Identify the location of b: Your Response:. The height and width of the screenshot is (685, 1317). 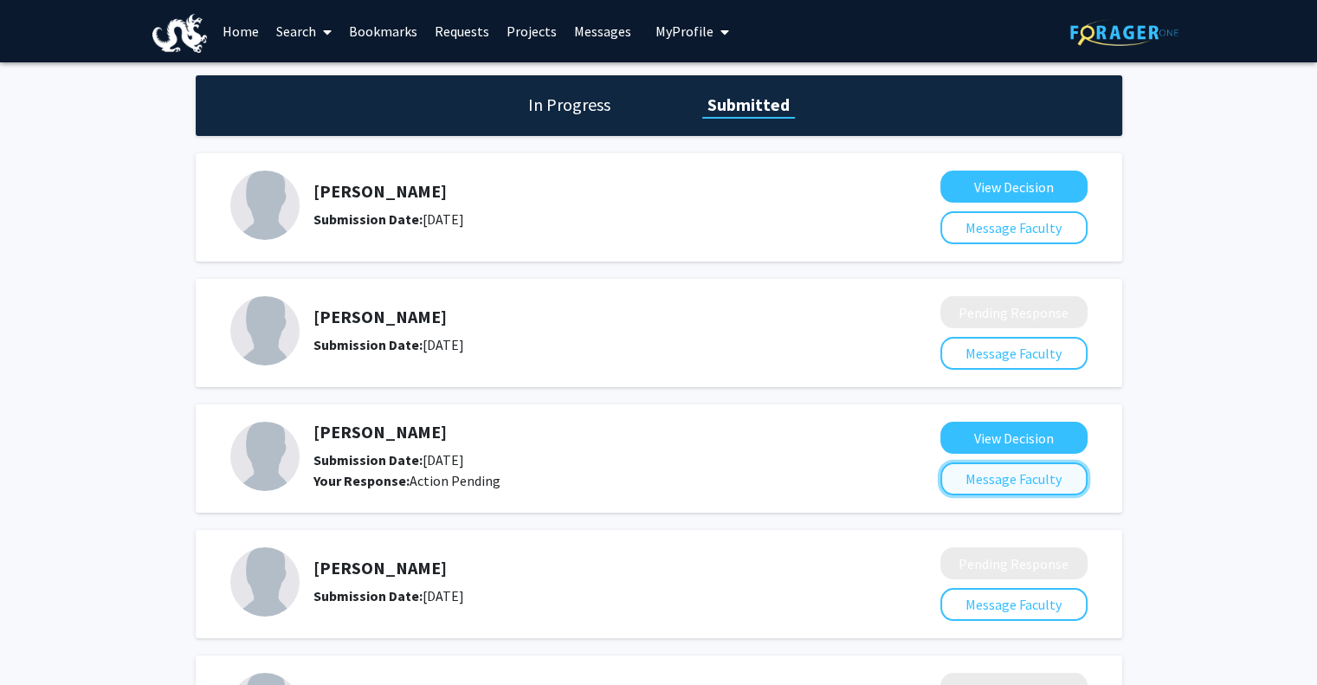
(361, 481).